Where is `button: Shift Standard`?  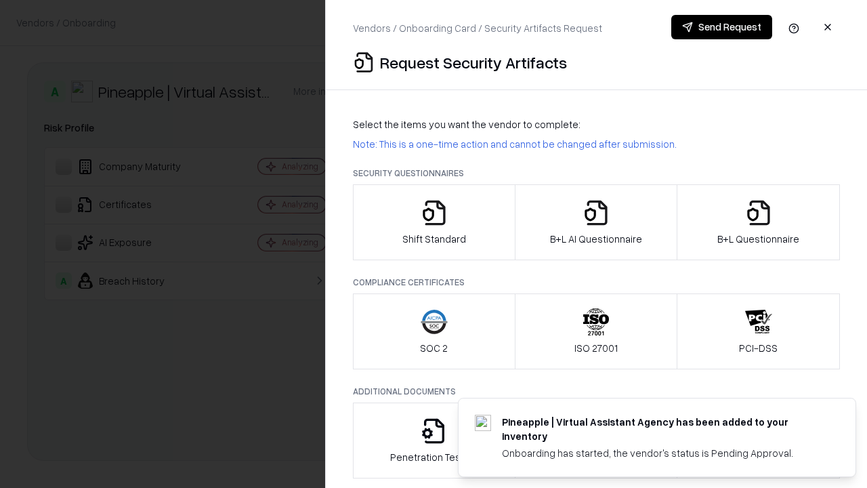 button: Shift Standard is located at coordinates (434, 222).